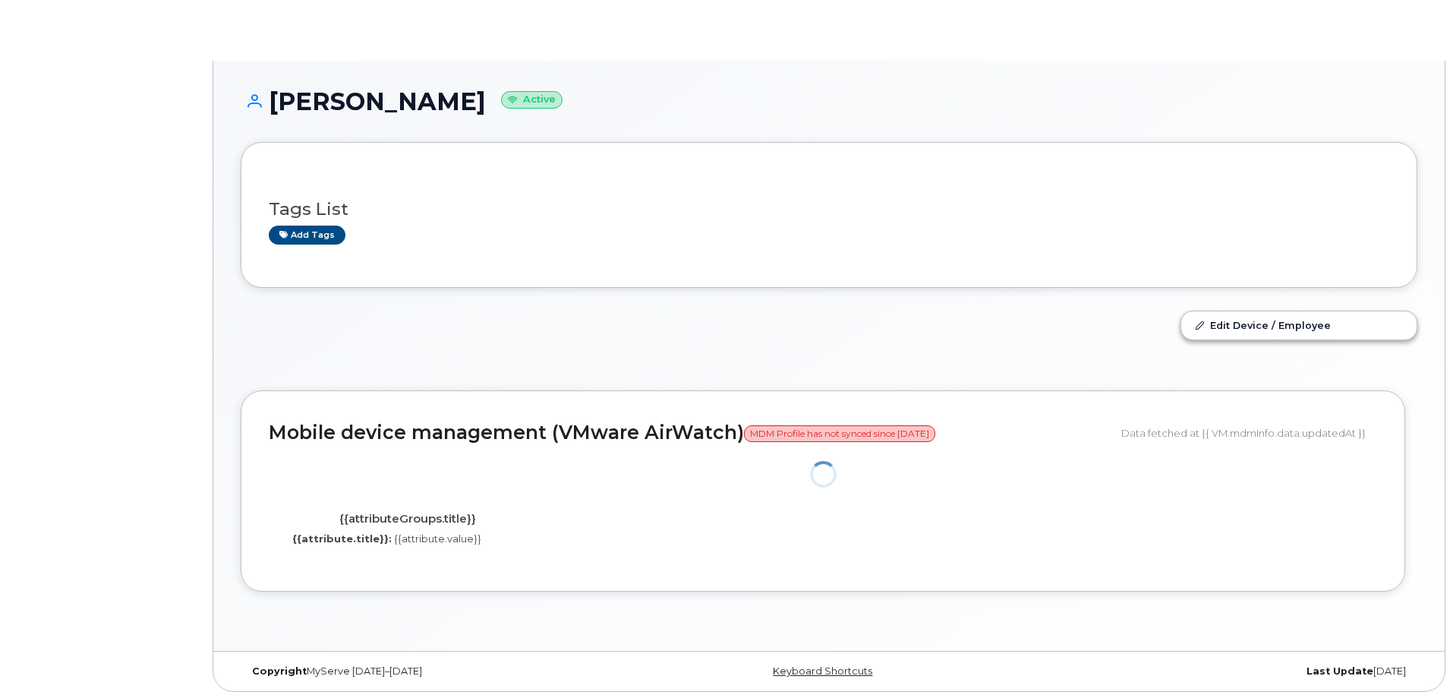 The image size is (1453, 692). I want to click on strong: Copyright, so click(279, 671).